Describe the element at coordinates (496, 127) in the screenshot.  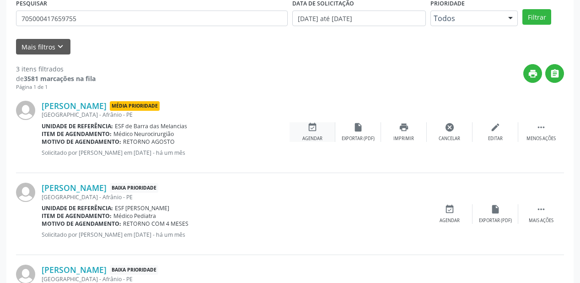
I see `i: edit` at that location.